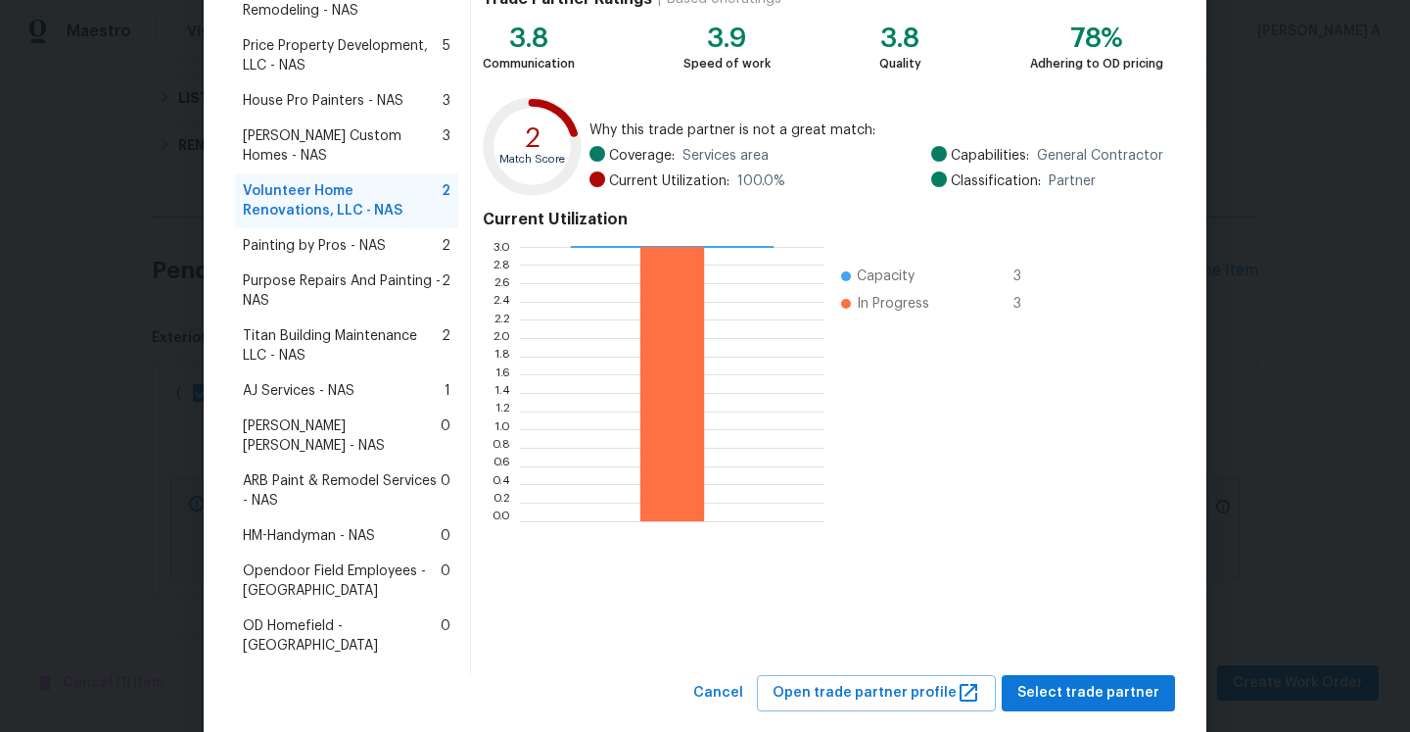 The height and width of the screenshot is (732, 1410). What do you see at coordinates (877, 692) in the screenshot?
I see `span: Open trade partner profile` at bounding box center [877, 692].